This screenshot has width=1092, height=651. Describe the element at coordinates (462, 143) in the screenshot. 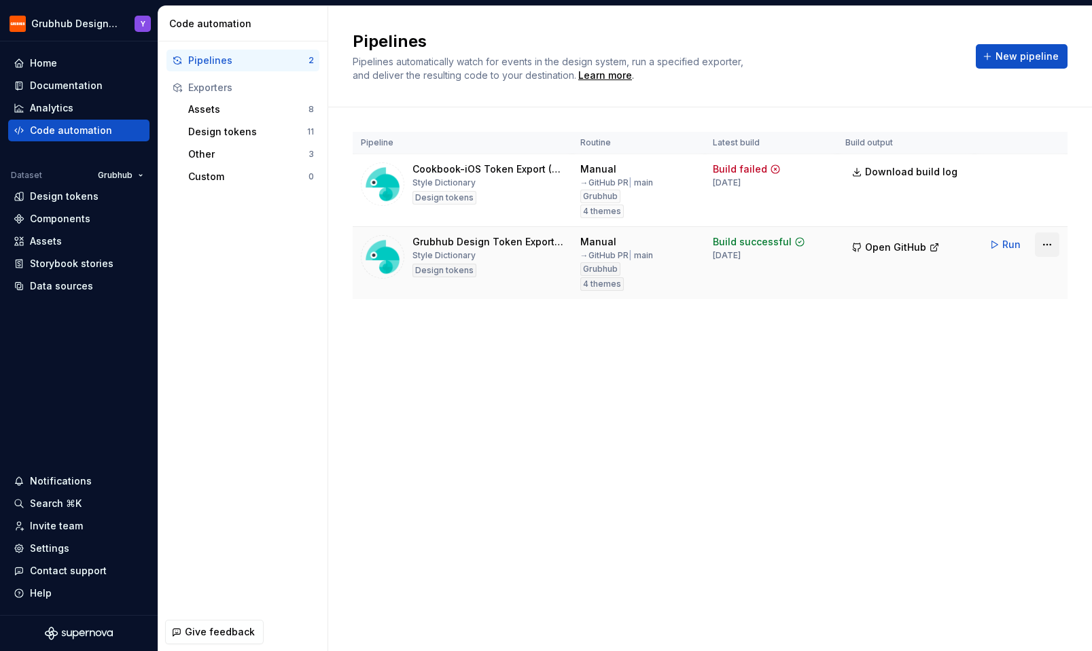

I see `th: Pipeline` at that location.